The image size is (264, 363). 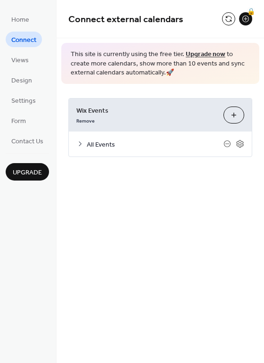 What do you see at coordinates (24, 101) in the screenshot?
I see `span: Settings` at bounding box center [24, 101].